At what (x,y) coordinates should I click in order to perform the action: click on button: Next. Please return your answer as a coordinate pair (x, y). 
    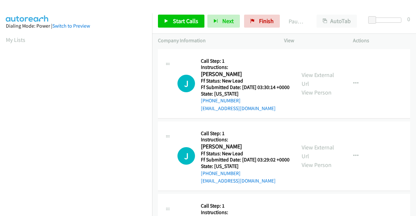
    Looking at the image, I should click on (224, 21).